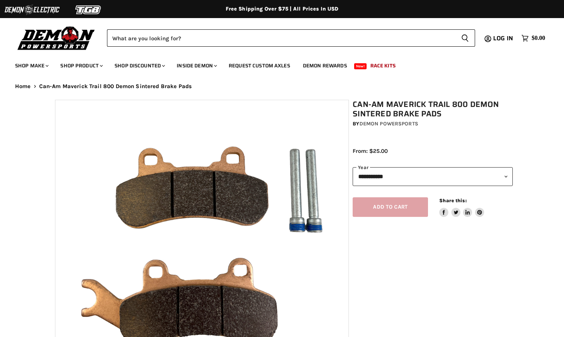  What do you see at coordinates (81, 66) in the screenshot?
I see `a: Shop Product` at bounding box center [81, 66].